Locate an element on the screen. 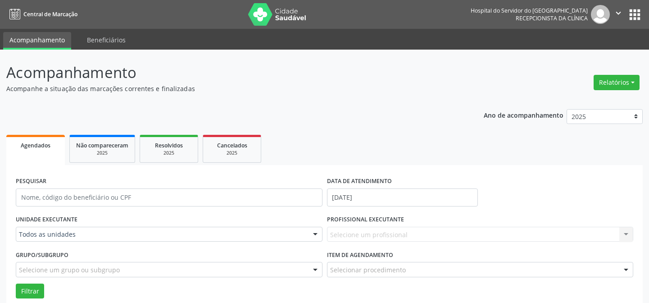 The height and width of the screenshot is (303, 649). span: Selecione um grupo ou subgrupo is located at coordinates (69, 269).